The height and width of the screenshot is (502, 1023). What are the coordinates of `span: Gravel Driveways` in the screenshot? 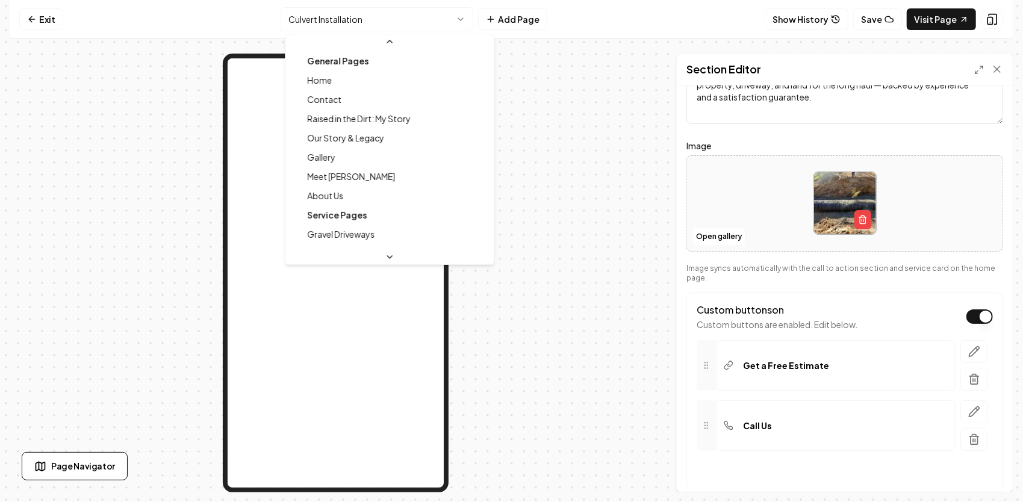 It's located at (341, 234).